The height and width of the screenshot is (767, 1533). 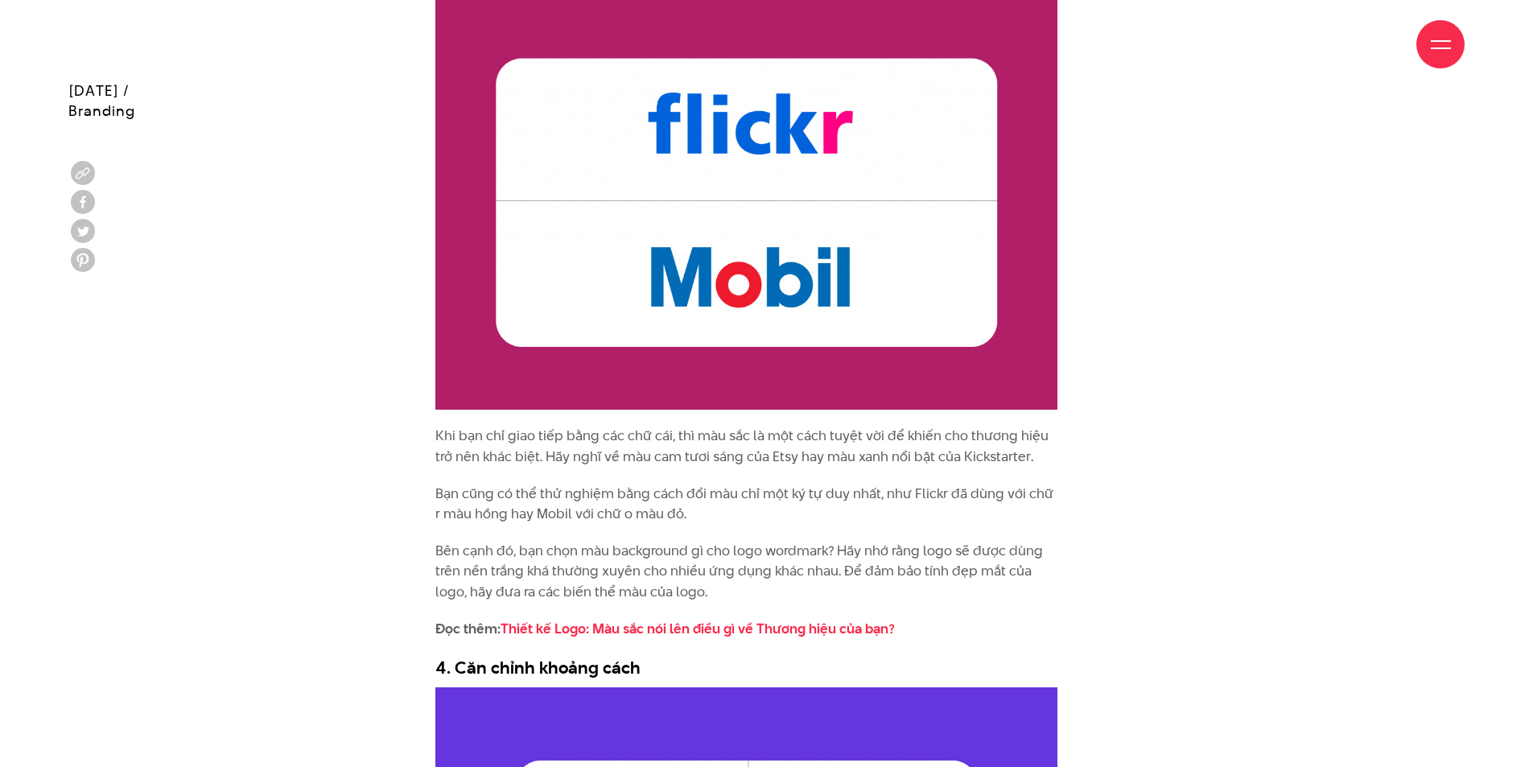 I want to click on p: Bên cạnh đó, bạn chọn màu background gì cho logo wordmark? Hãy nhớ rằng logo sẽ được dùng trên nề..., so click(x=746, y=571).